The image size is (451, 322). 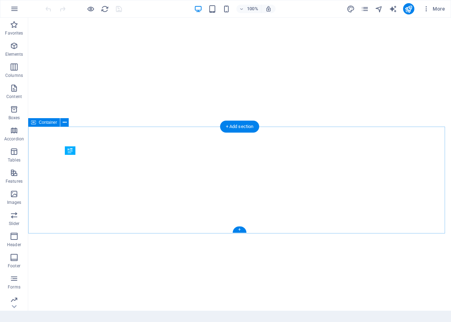 What do you see at coordinates (379, 9) in the screenshot?
I see `button: navigator` at bounding box center [379, 9].